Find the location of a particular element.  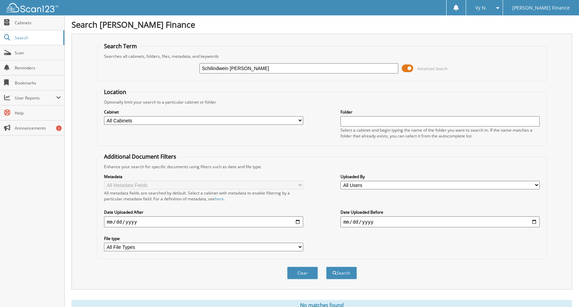

label: File type is located at coordinates (203, 238).